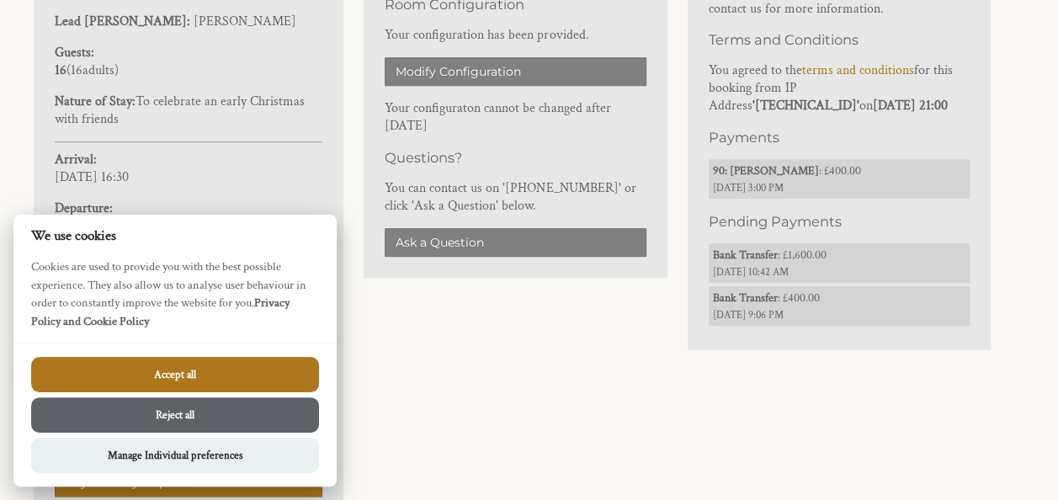  I want to click on strong: Nature of Stay:, so click(95, 101).